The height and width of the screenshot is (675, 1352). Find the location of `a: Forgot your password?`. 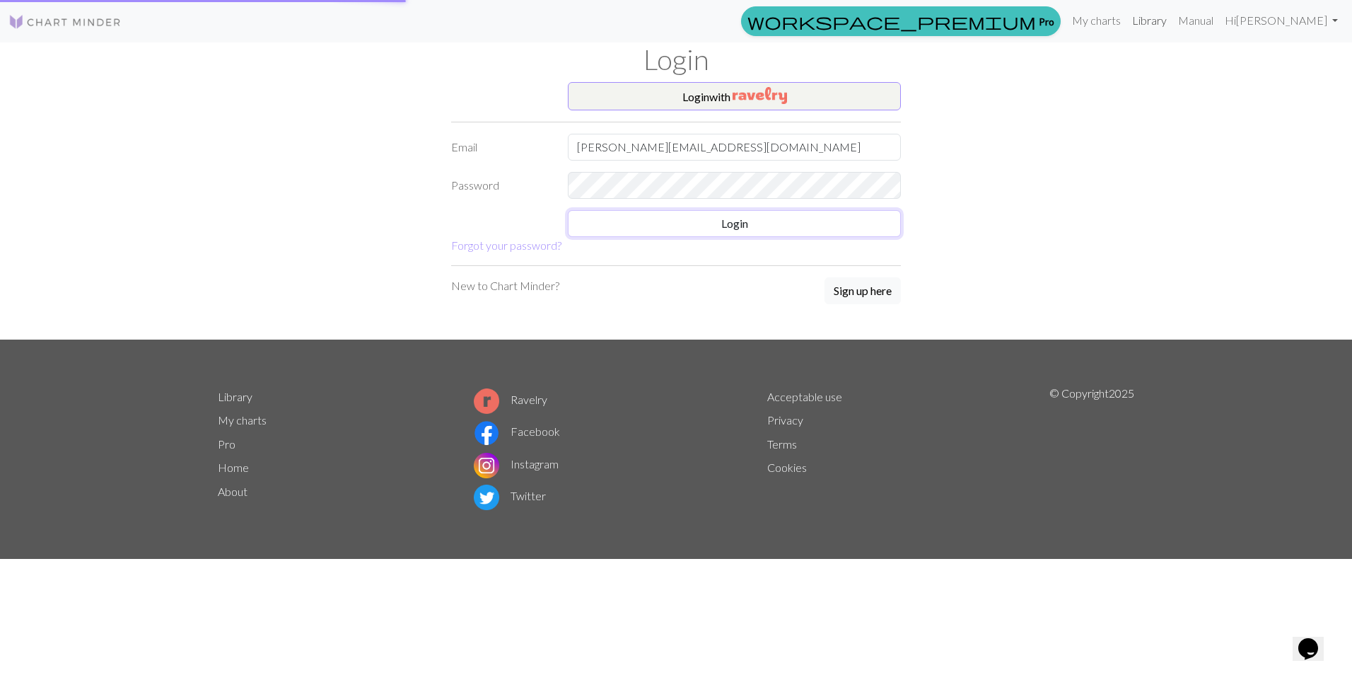

a: Forgot your password? is located at coordinates (506, 245).